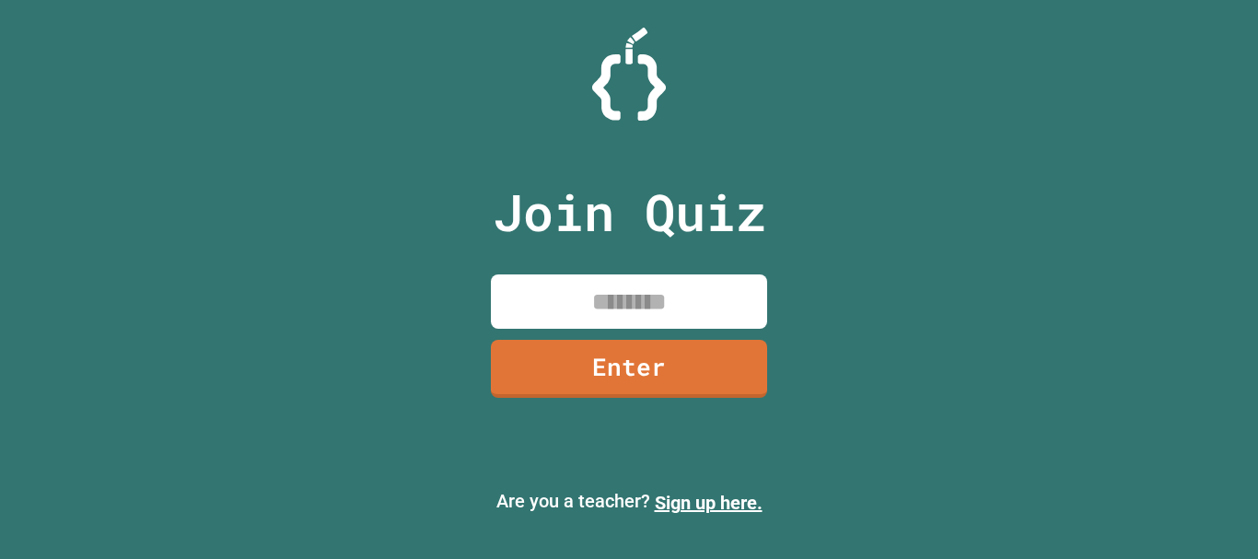 The image size is (1258, 559). What do you see at coordinates (708, 503) in the screenshot?
I see `a: Sign up here.` at bounding box center [708, 503].